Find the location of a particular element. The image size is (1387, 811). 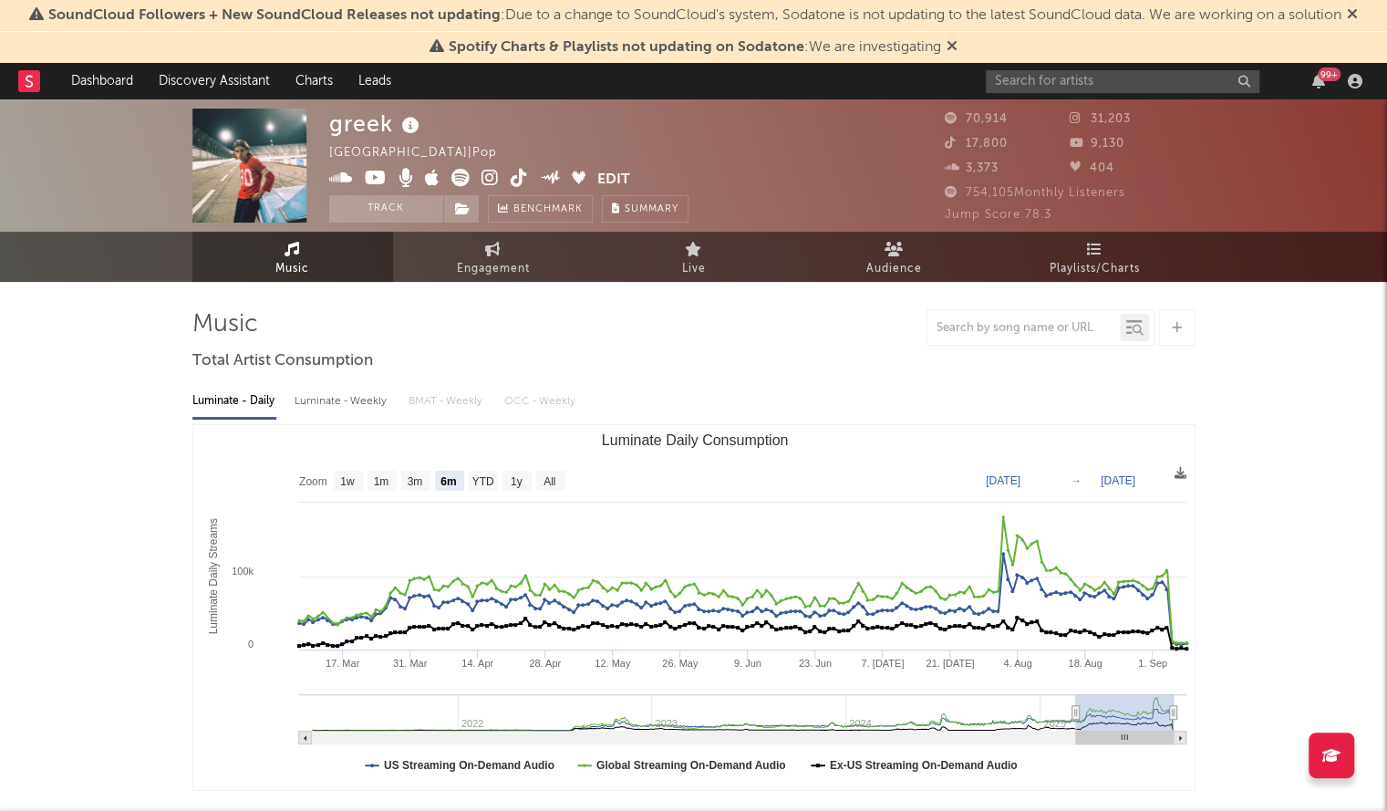

button: Track is located at coordinates (386, 209).